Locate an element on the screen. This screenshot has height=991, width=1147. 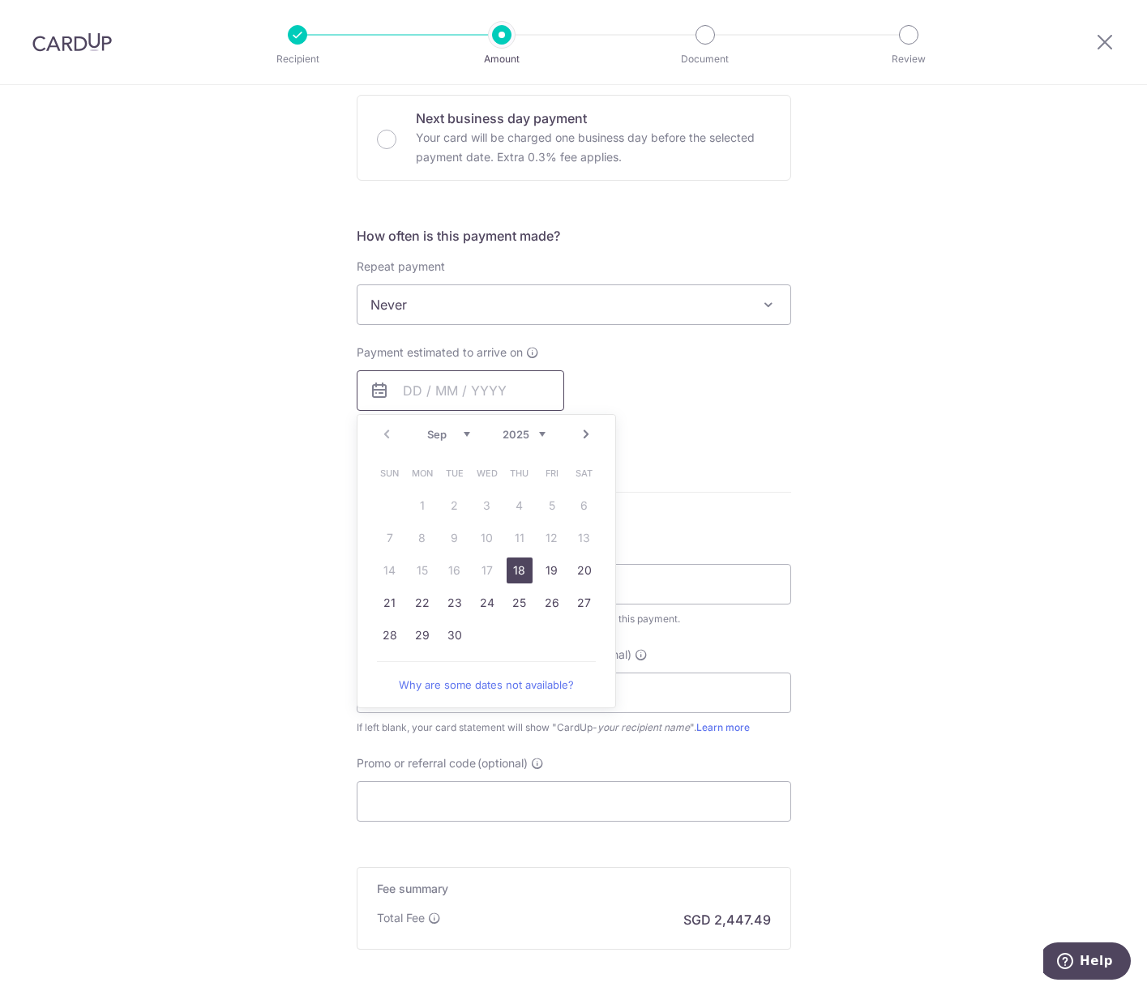
a: 26 is located at coordinates (552, 603).